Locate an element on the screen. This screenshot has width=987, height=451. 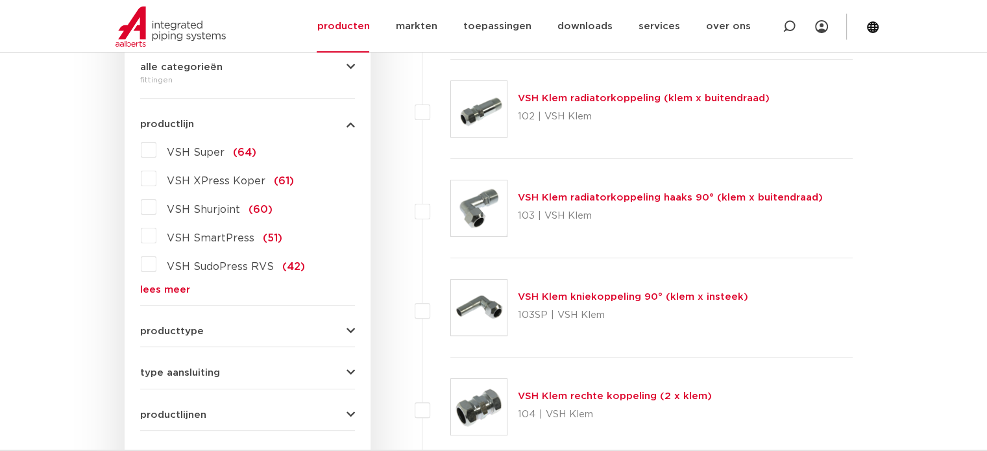
span: (64) is located at coordinates (245, 153).